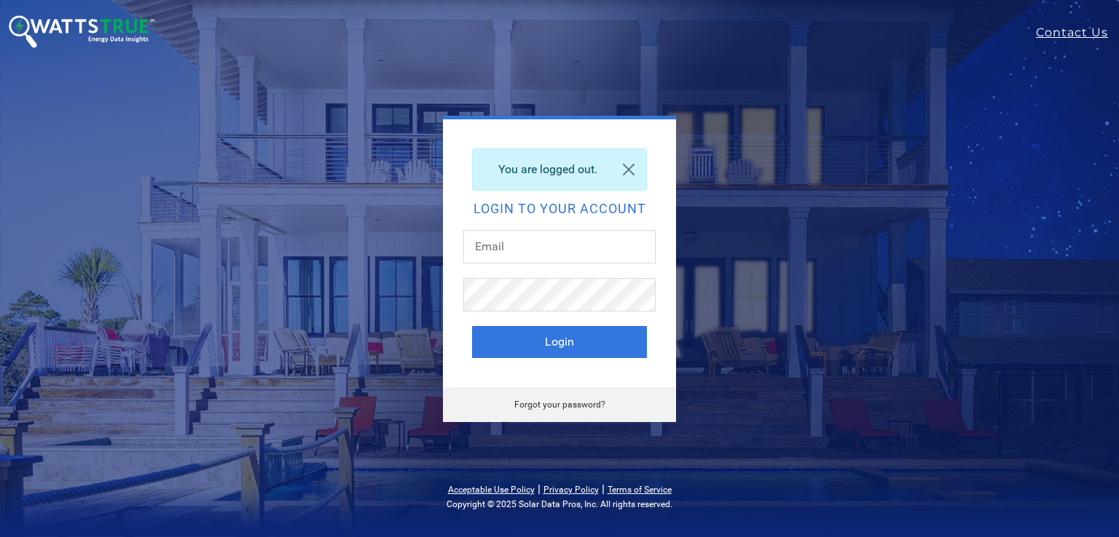  What do you see at coordinates (639, 490) in the screenshot?
I see `a: Terms of Service` at bounding box center [639, 490].